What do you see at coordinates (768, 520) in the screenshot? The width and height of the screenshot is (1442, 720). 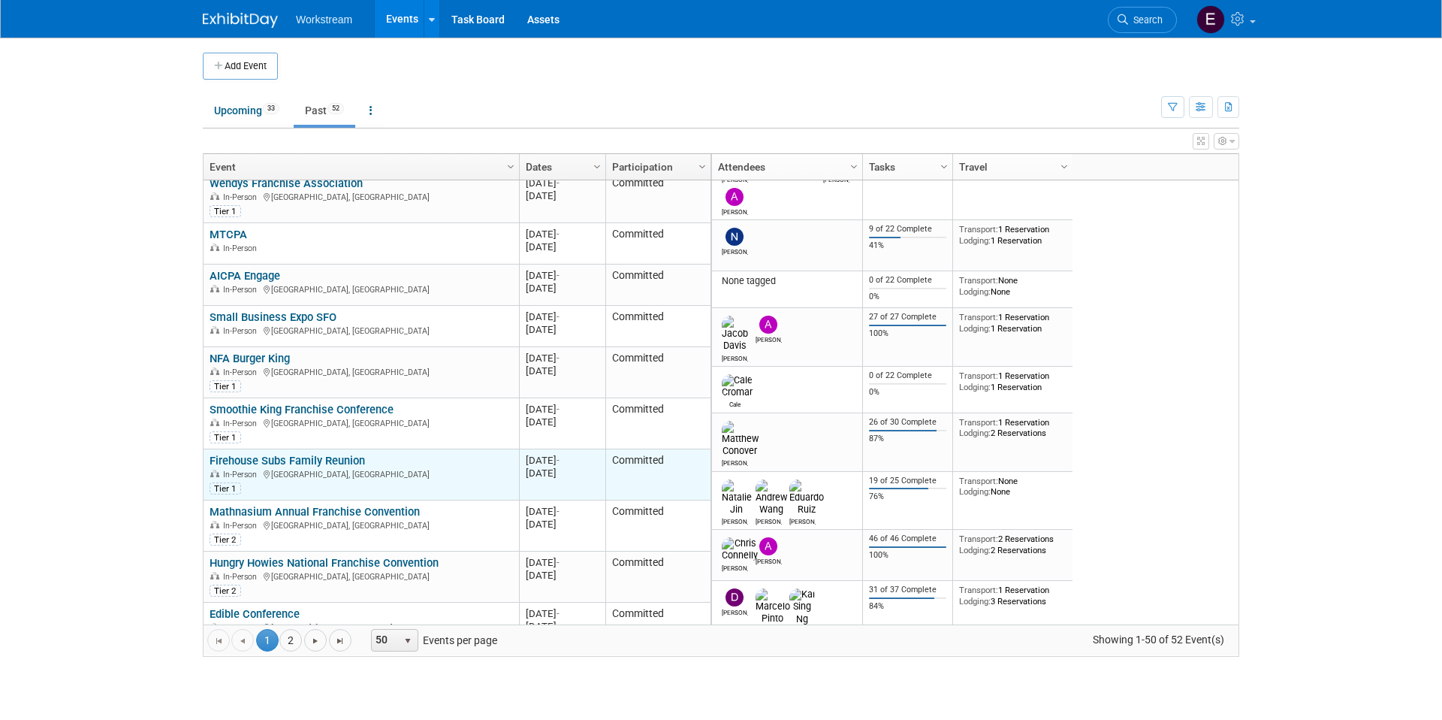 I see `div: Andrew Wang` at bounding box center [768, 520].